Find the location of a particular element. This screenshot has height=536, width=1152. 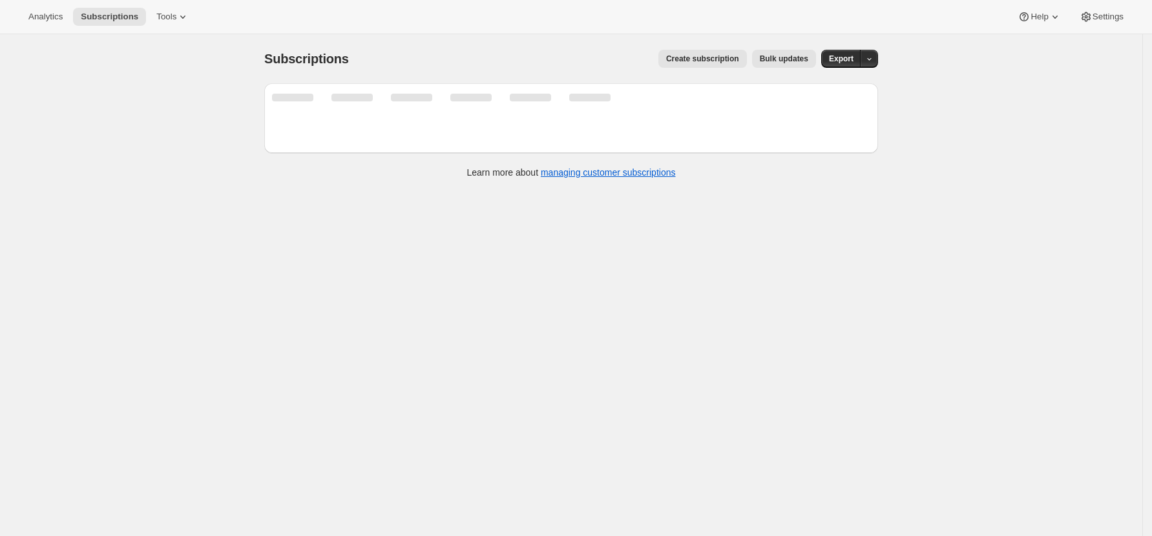

button: Export is located at coordinates (841, 59).